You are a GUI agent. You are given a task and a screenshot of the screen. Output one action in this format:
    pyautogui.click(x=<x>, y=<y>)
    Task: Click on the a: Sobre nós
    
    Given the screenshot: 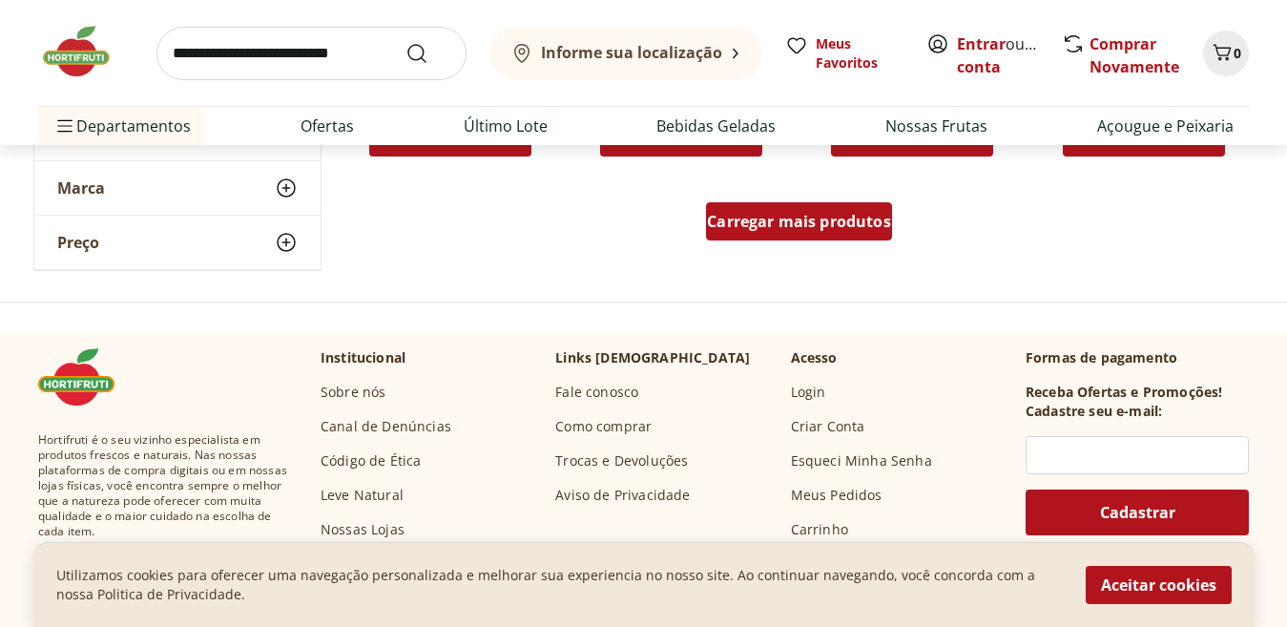 What is the action you would take?
    pyautogui.click(x=353, y=392)
    